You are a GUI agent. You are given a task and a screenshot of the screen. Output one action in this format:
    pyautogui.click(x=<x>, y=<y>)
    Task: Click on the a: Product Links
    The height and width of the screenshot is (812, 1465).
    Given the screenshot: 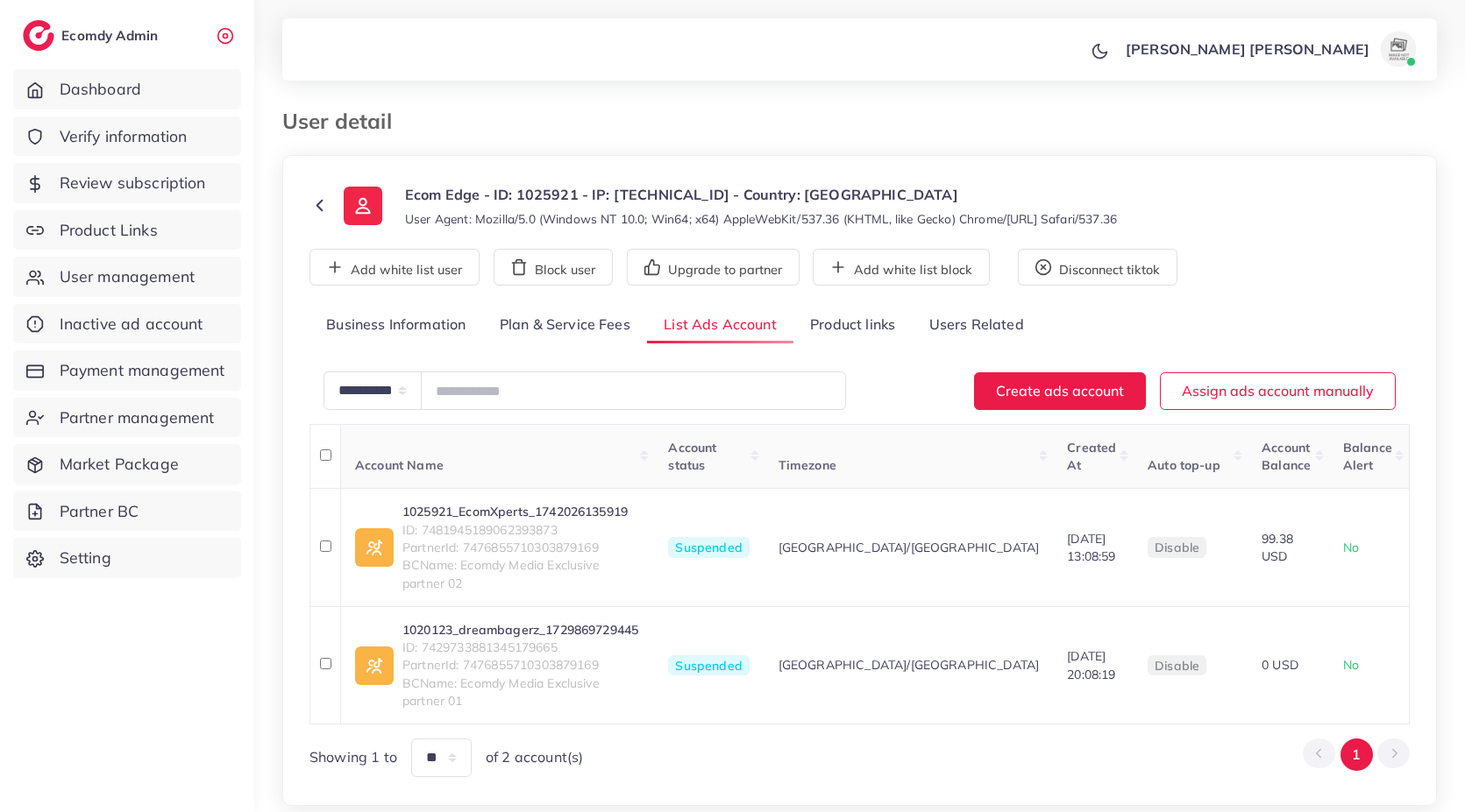 What is the action you would take?
    pyautogui.click(x=127, y=230)
    